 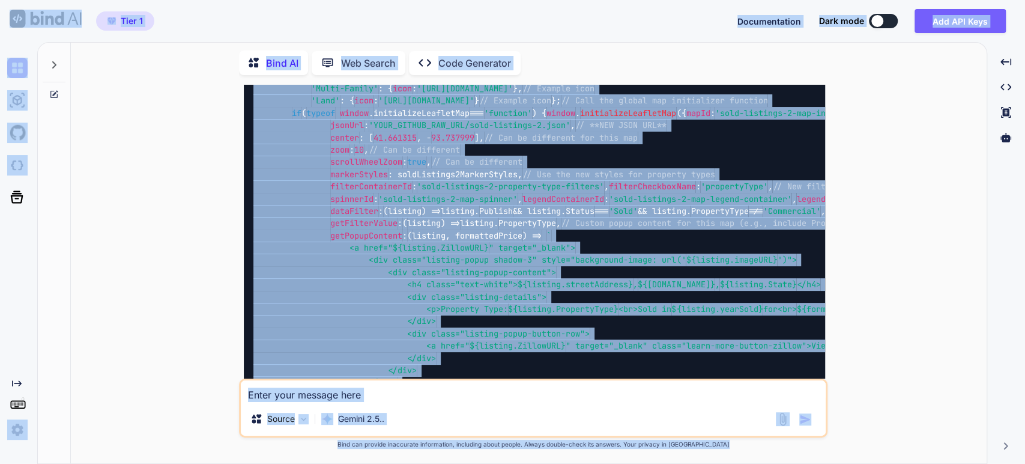 What do you see at coordinates (815, 186) in the screenshot?
I see `span: // New filter name` at bounding box center [815, 186].